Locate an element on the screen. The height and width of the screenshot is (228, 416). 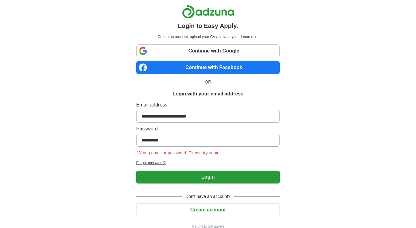
button: Create account is located at coordinates (208, 210).